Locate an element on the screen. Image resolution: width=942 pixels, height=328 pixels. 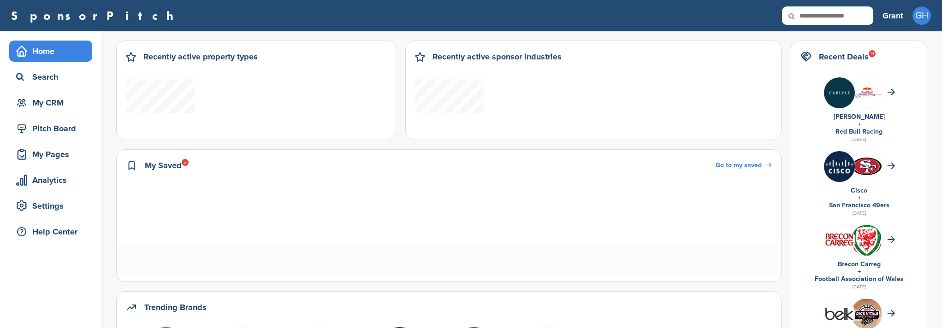
a: Go to my saved is located at coordinates (744, 166).